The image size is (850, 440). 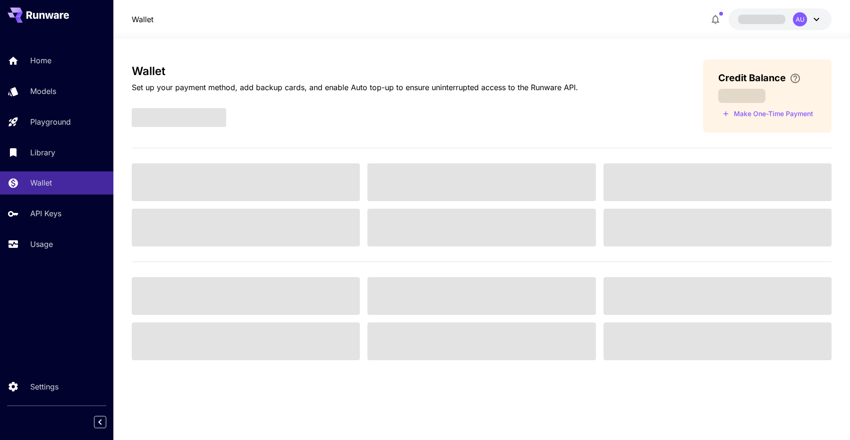 I want to click on p: Usage, so click(x=42, y=244).